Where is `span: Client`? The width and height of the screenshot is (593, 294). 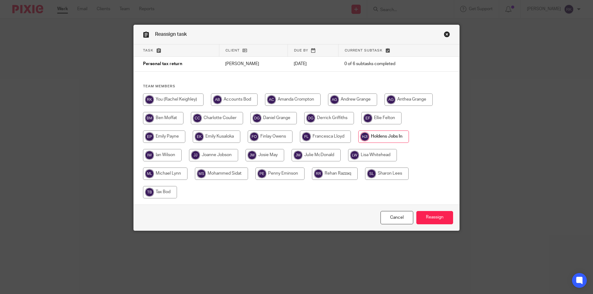 span: Client is located at coordinates (233, 50).